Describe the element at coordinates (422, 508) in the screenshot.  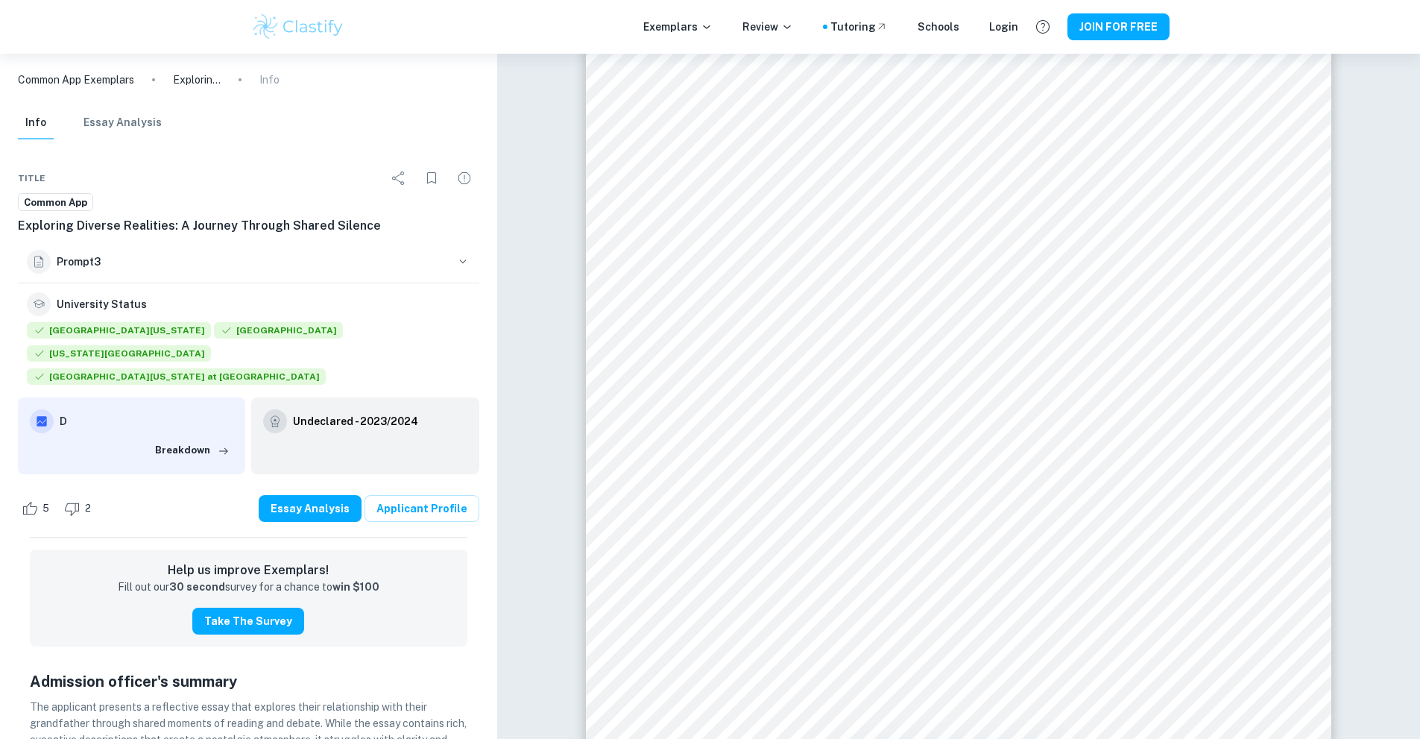
I see `a: Applicant Profile` at that location.